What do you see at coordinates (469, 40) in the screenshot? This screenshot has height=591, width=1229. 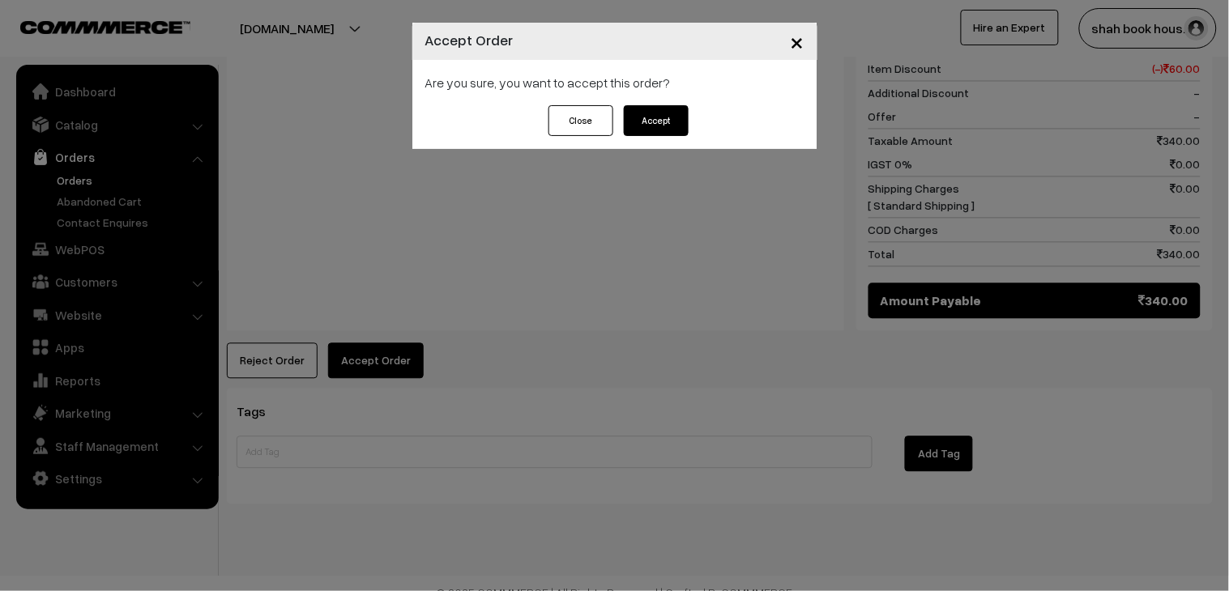 I see `h4: Accept Order` at bounding box center [469, 40].